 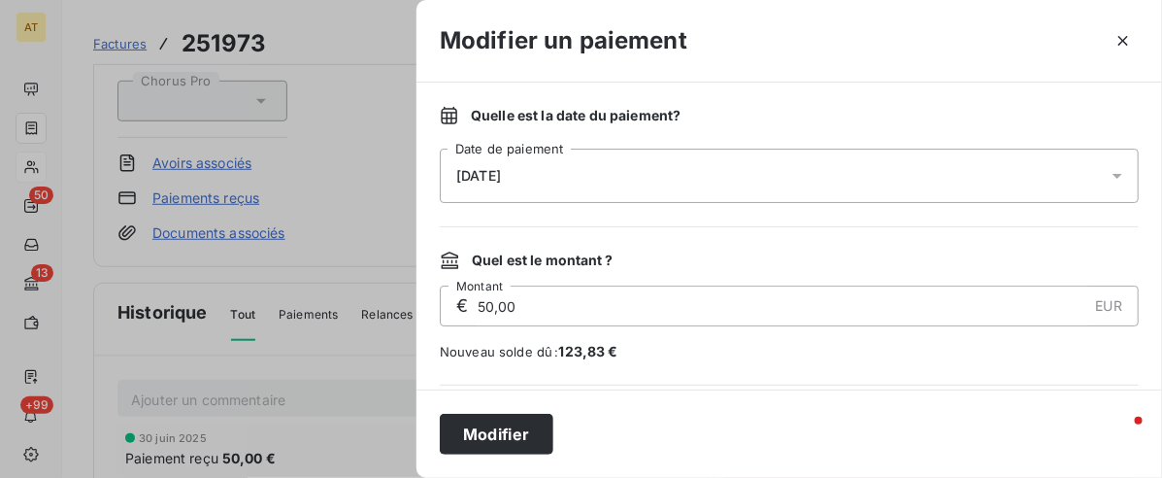 What do you see at coordinates (576, 116) in the screenshot?
I see `span: Quelle est la date du paiement ?` at bounding box center [576, 116].